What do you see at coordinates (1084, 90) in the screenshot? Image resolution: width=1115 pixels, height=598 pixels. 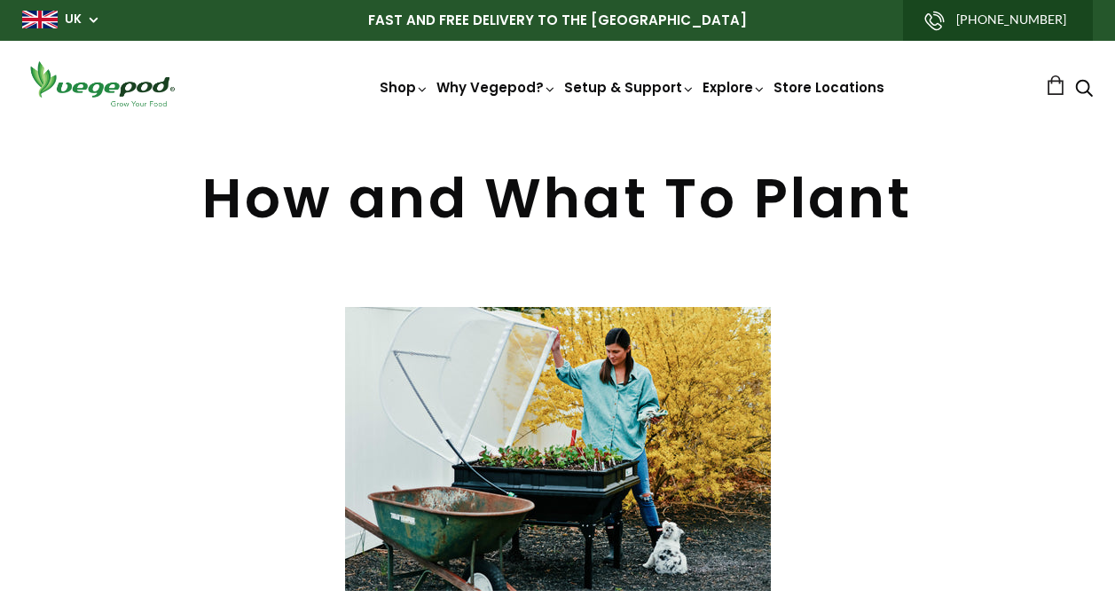 I see `a: Search` at bounding box center [1084, 90].